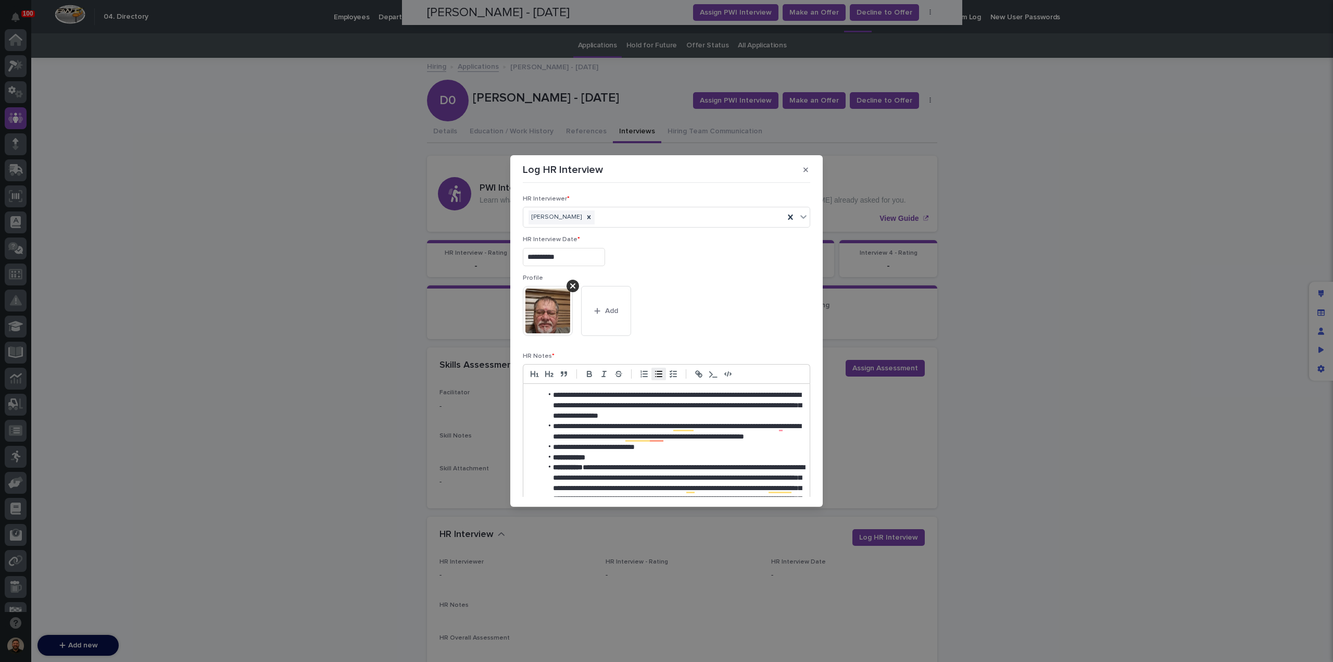 Image resolution: width=1333 pixels, height=662 pixels. What do you see at coordinates (533, 278) in the screenshot?
I see `span: Profile` at bounding box center [533, 278].